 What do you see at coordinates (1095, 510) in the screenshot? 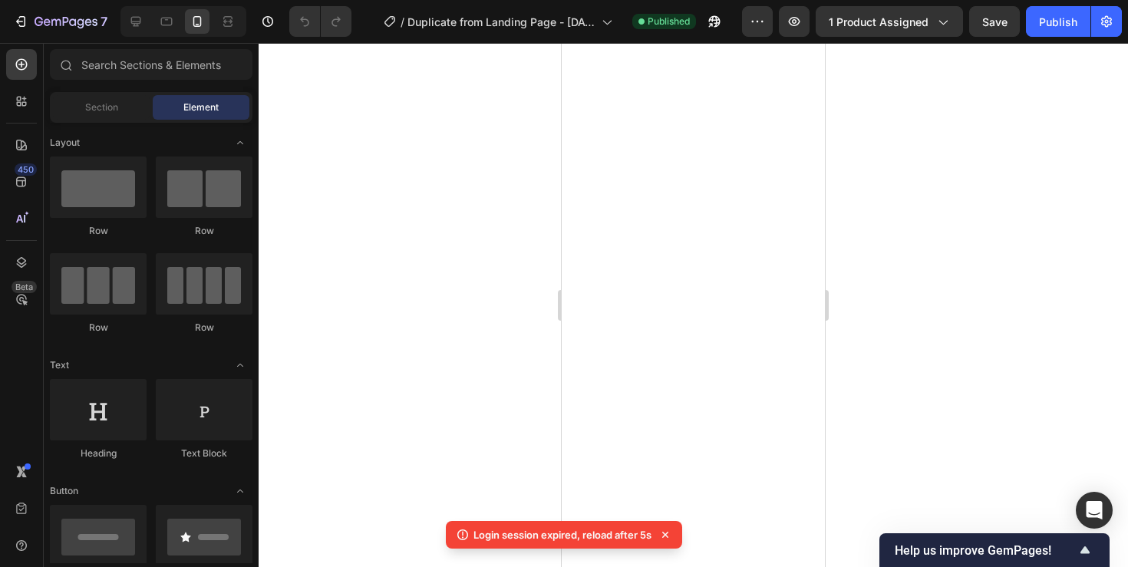
I see `div: Open Intercom Messenger` at bounding box center [1095, 510].